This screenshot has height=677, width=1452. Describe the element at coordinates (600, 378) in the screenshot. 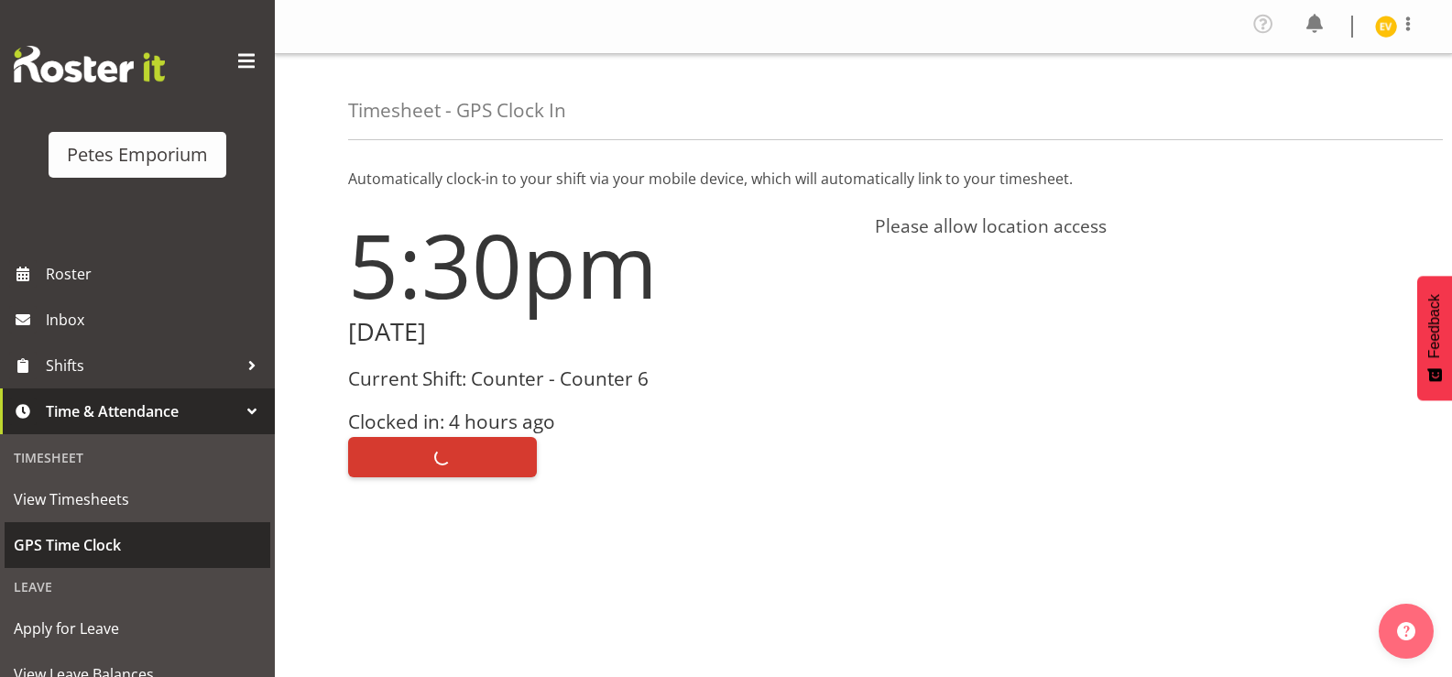

I see `h3: Current Shift: Counter - Counter 6` at that location.